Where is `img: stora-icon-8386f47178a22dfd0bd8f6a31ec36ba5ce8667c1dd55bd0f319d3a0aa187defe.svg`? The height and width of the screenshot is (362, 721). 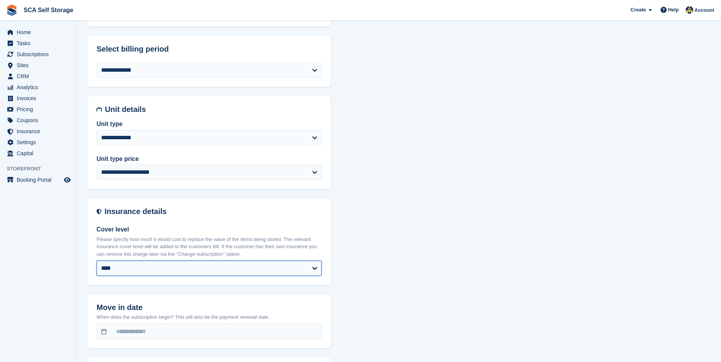 img: stora-icon-8386f47178a22dfd0bd8f6a31ec36ba5ce8667c1dd55bd0f319d3a0aa187defe.svg is located at coordinates (12, 10).